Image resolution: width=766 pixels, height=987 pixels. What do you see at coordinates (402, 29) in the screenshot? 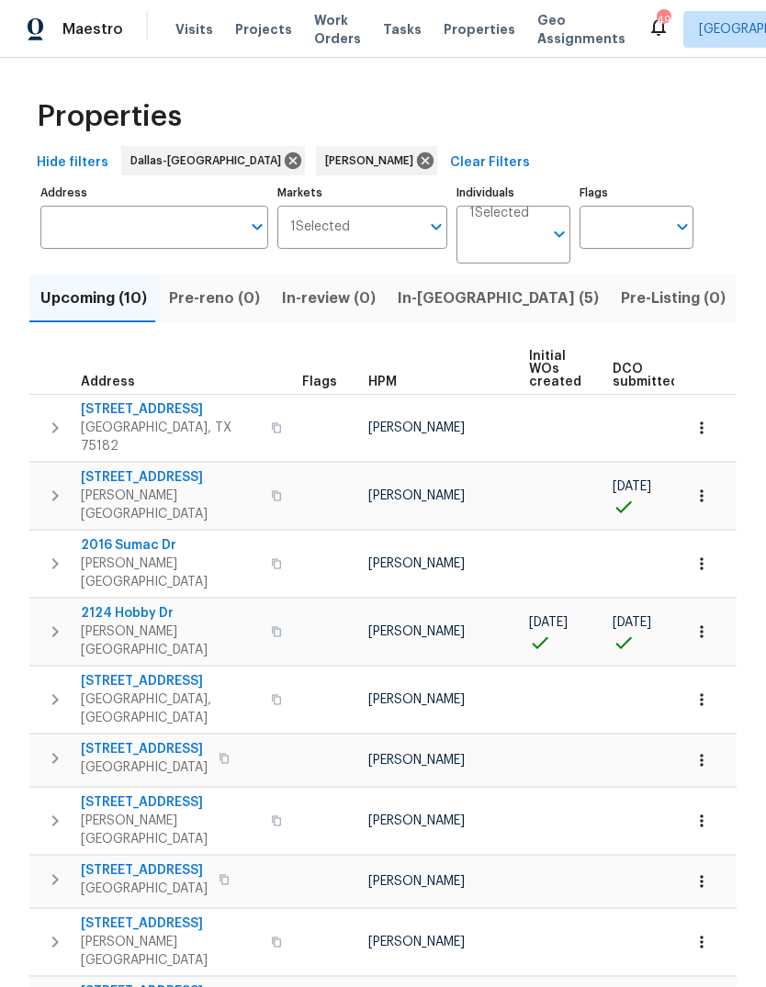
I see `span: Tasks` at bounding box center [402, 29].